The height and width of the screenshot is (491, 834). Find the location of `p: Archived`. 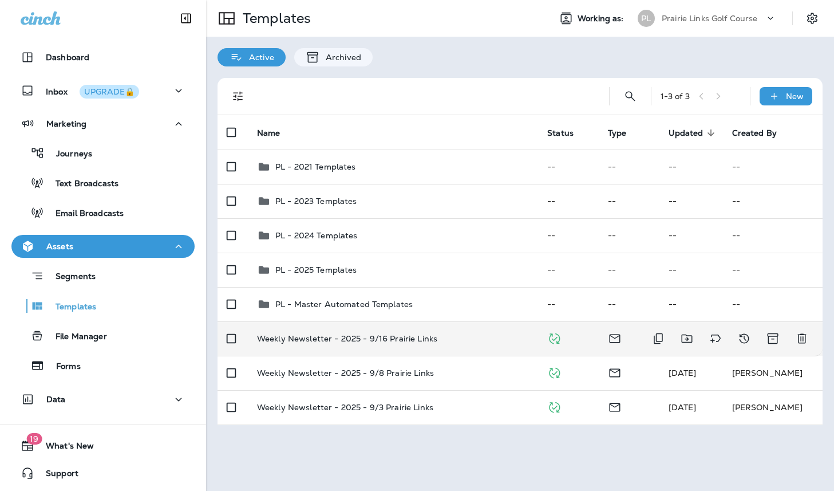

p: Archived is located at coordinates (341, 57).